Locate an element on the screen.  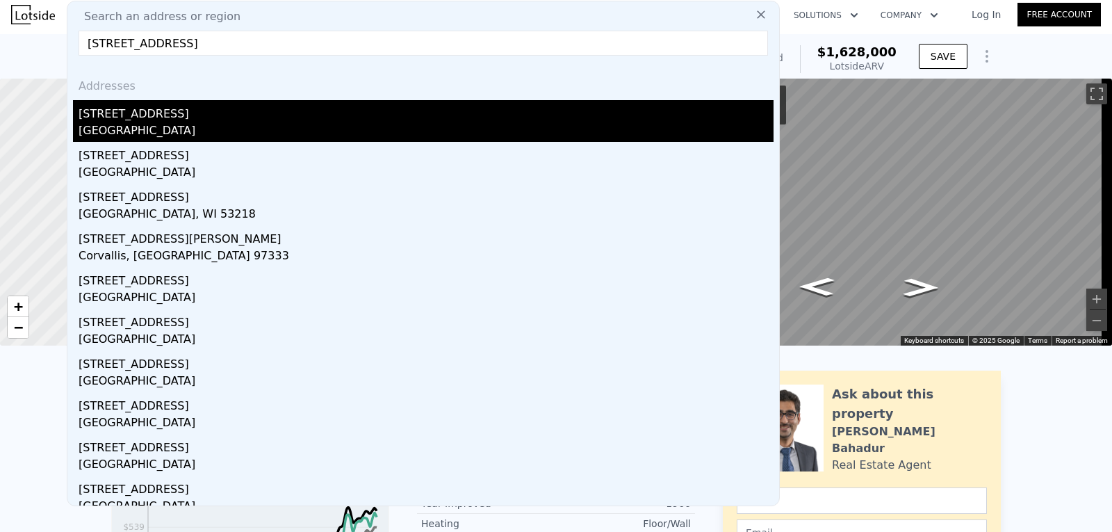
button: SAVE is located at coordinates (943, 56).